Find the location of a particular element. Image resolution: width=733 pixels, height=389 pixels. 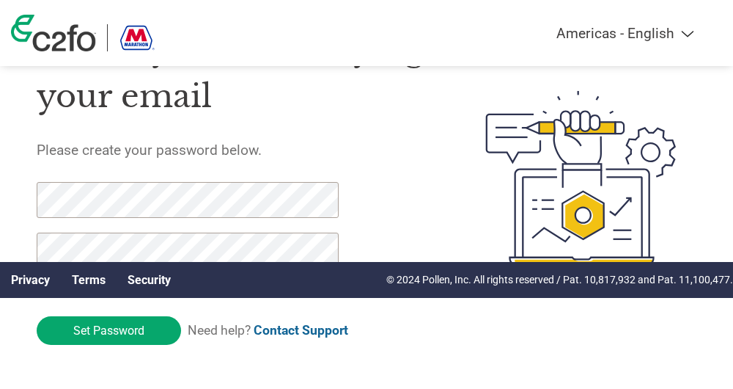

a: Terms is located at coordinates (89, 279).